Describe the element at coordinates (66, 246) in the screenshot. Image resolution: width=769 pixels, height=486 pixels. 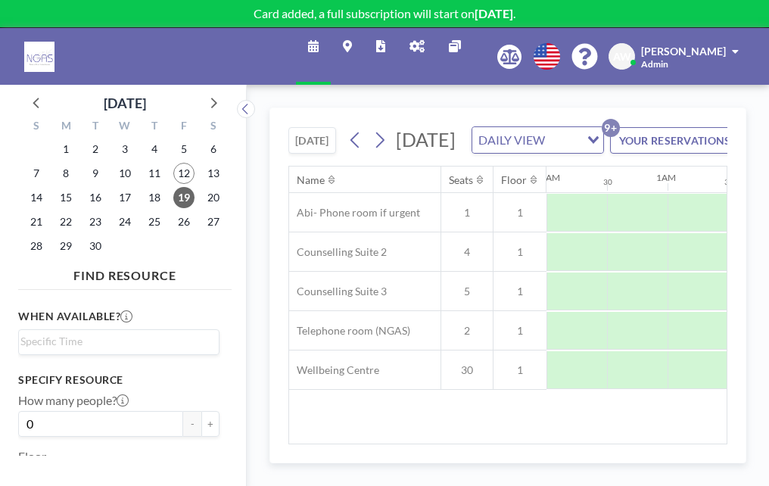
I see `span: Monday, September 29, 2025` at that location.